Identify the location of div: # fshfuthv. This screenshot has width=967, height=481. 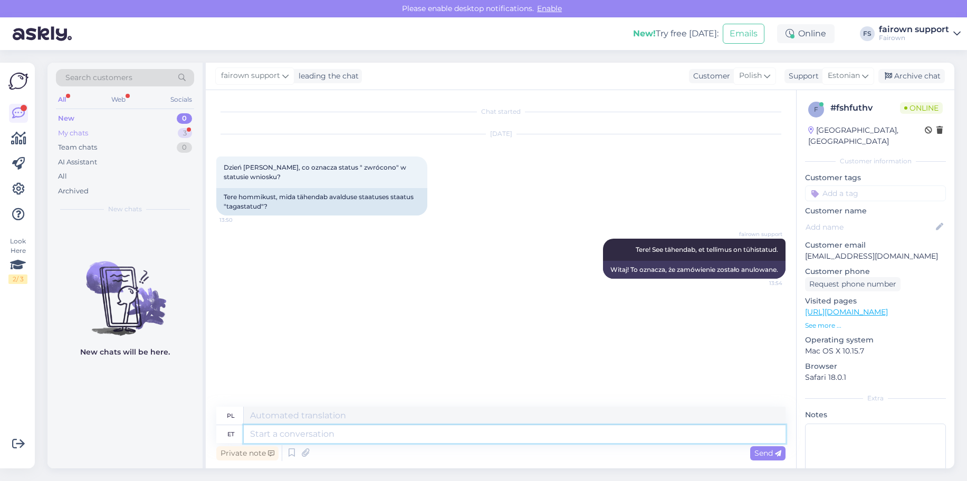
(865, 108).